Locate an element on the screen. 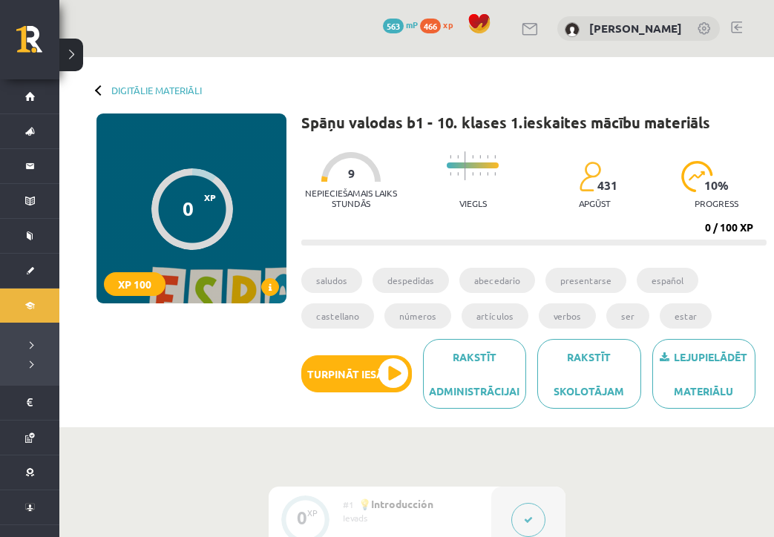  a: 466 xp is located at coordinates (440, 24).